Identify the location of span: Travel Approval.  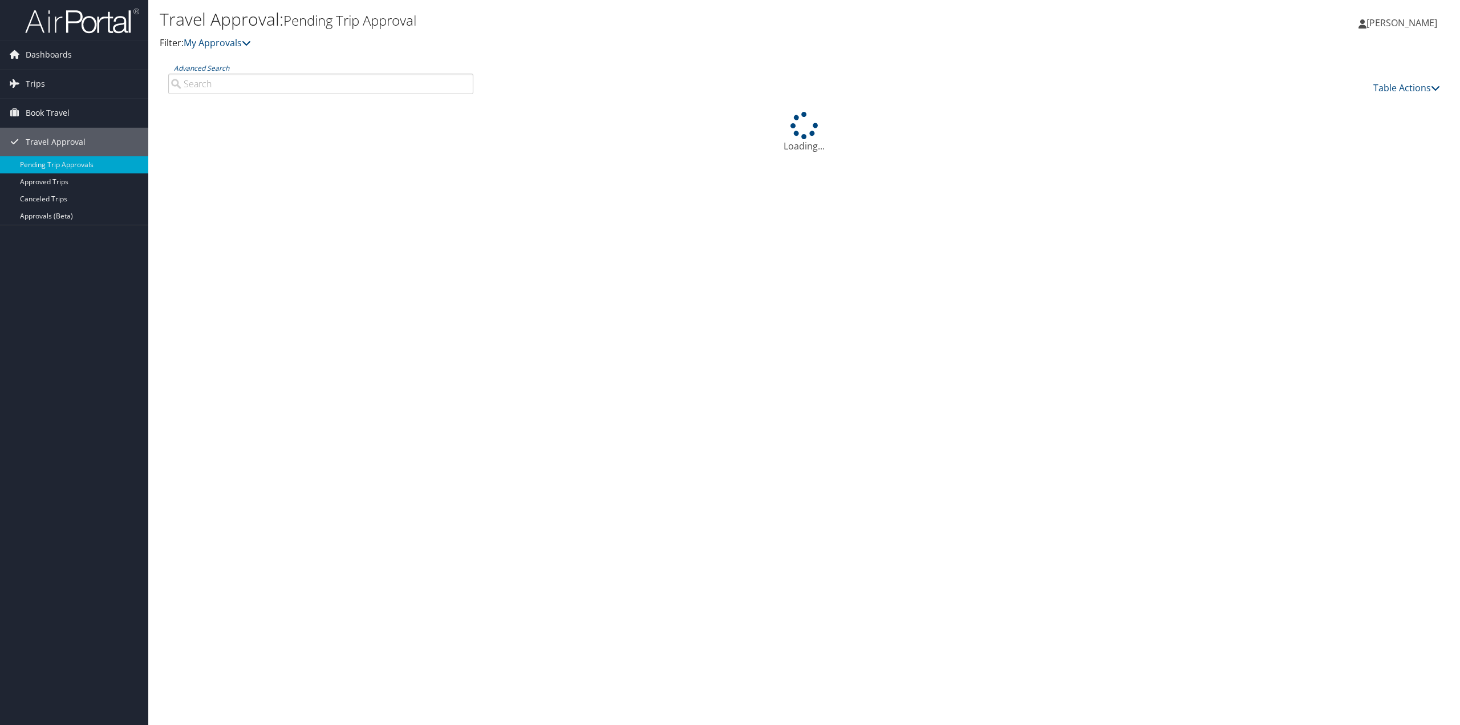
(55, 142).